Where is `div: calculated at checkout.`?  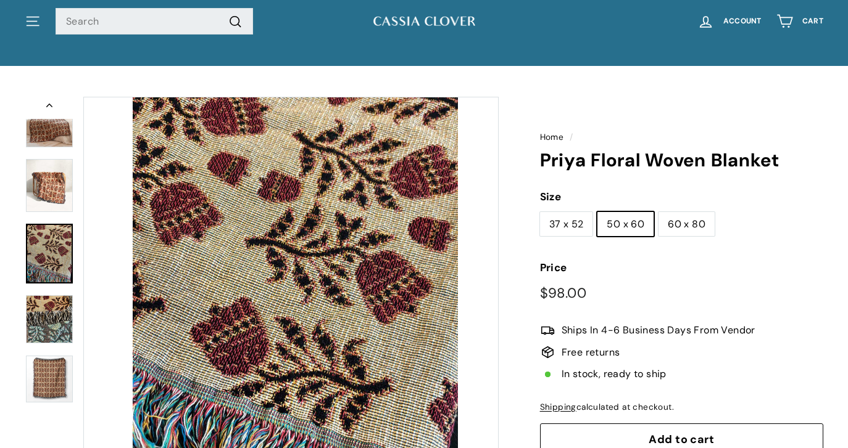
div: calculated at checkout. is located at coordinates (681, 408).